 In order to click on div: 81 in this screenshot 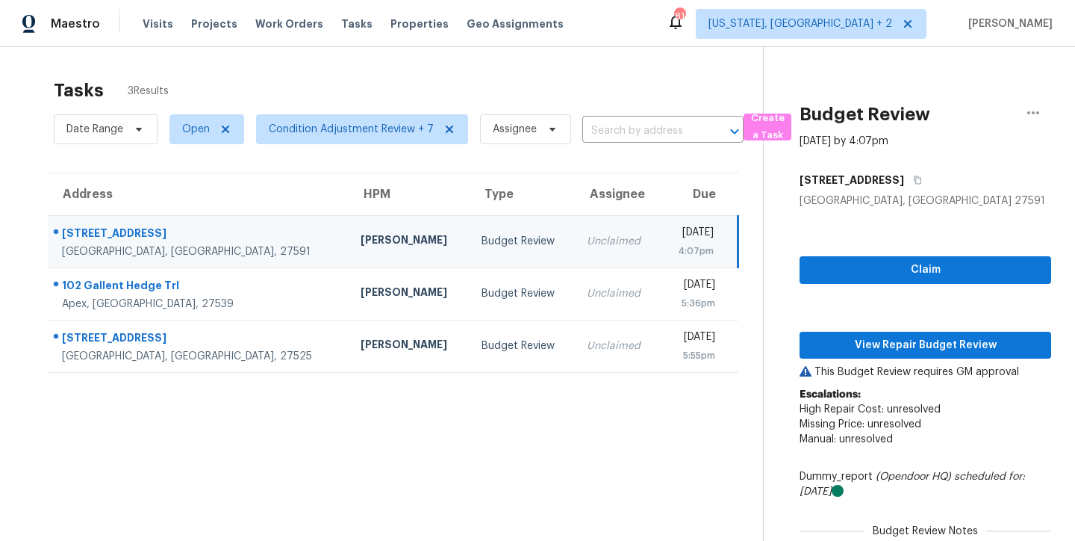, I will do `click(679, 16)`.